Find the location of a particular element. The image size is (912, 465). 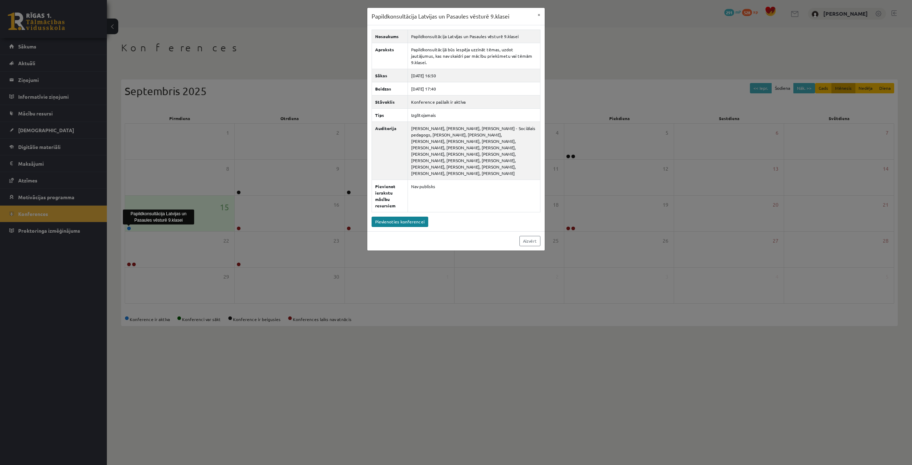

h3: Papildkonsultācija Latvijas un Pasaules vēsturē 9.klasei is located at coordinates (440, 16).